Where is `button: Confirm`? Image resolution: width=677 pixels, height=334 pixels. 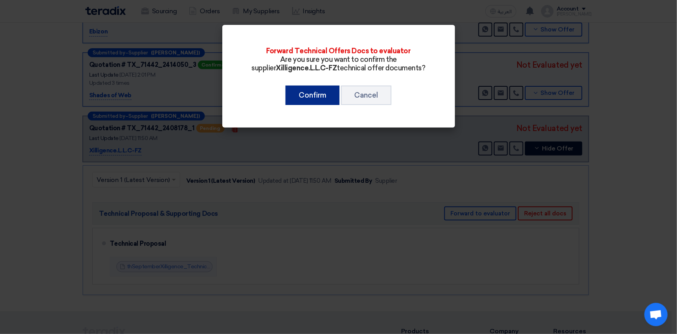 button: Confirm is located at coordinates (313, 95).